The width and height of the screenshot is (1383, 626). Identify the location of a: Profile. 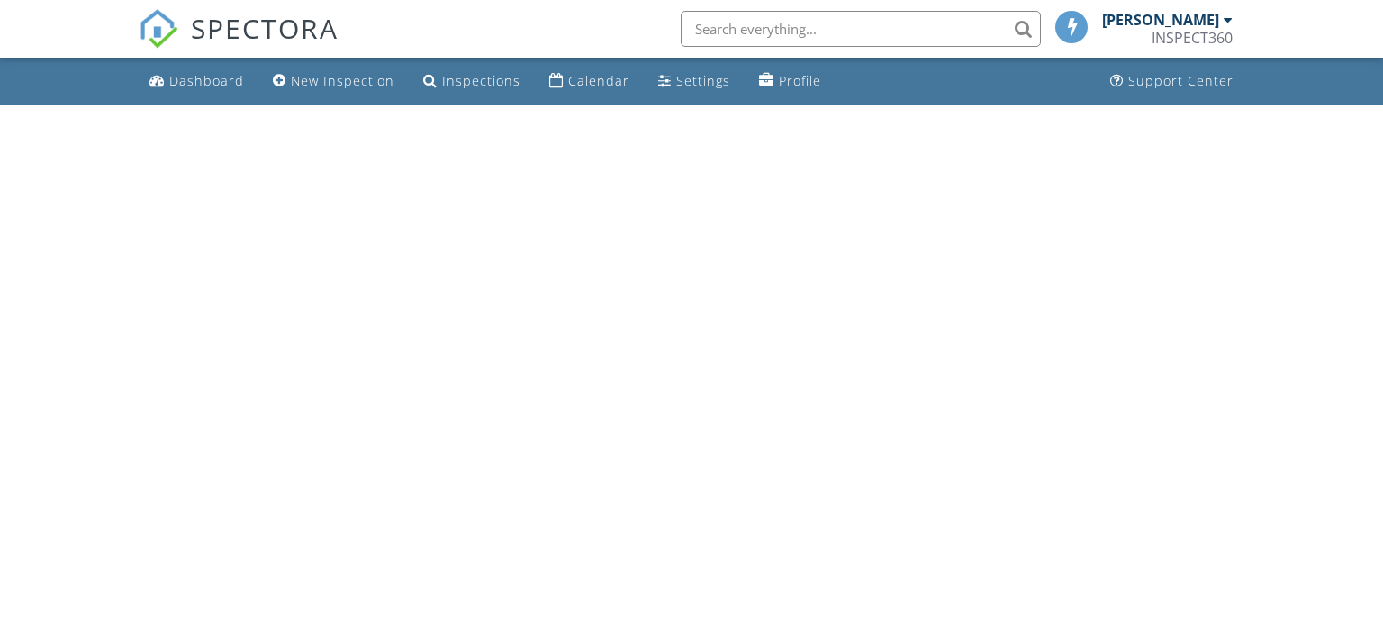
(790, 81).